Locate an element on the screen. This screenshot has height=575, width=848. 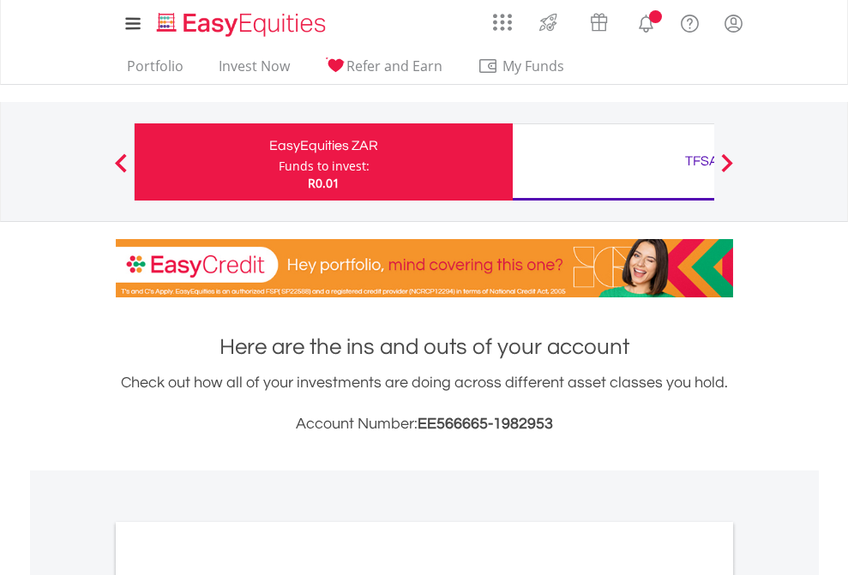
button: Previous is located at coordinates (121, 171).